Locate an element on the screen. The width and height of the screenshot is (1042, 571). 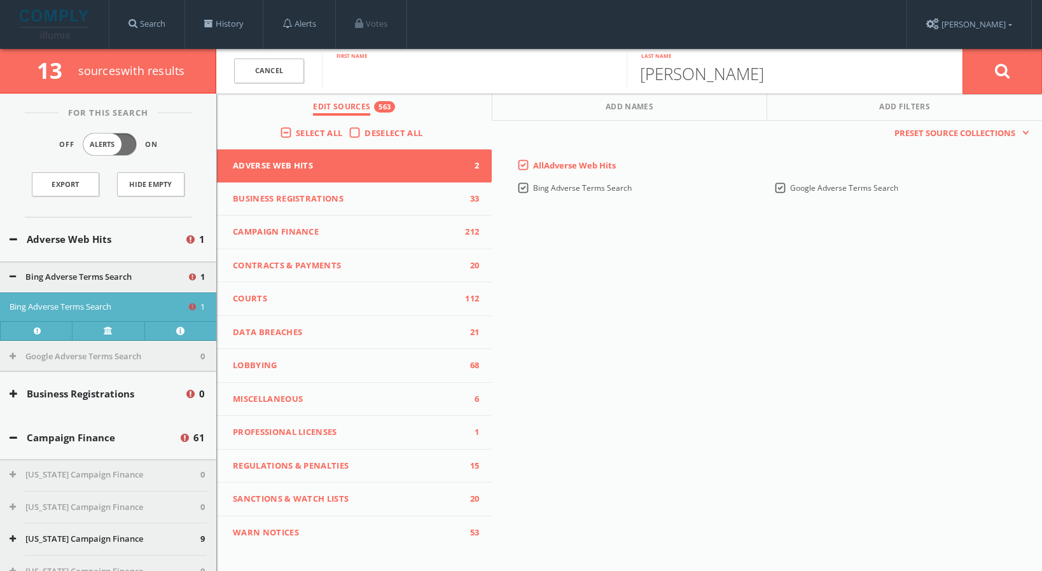
button: Campaign Finance is located at coordinates (94, 438).